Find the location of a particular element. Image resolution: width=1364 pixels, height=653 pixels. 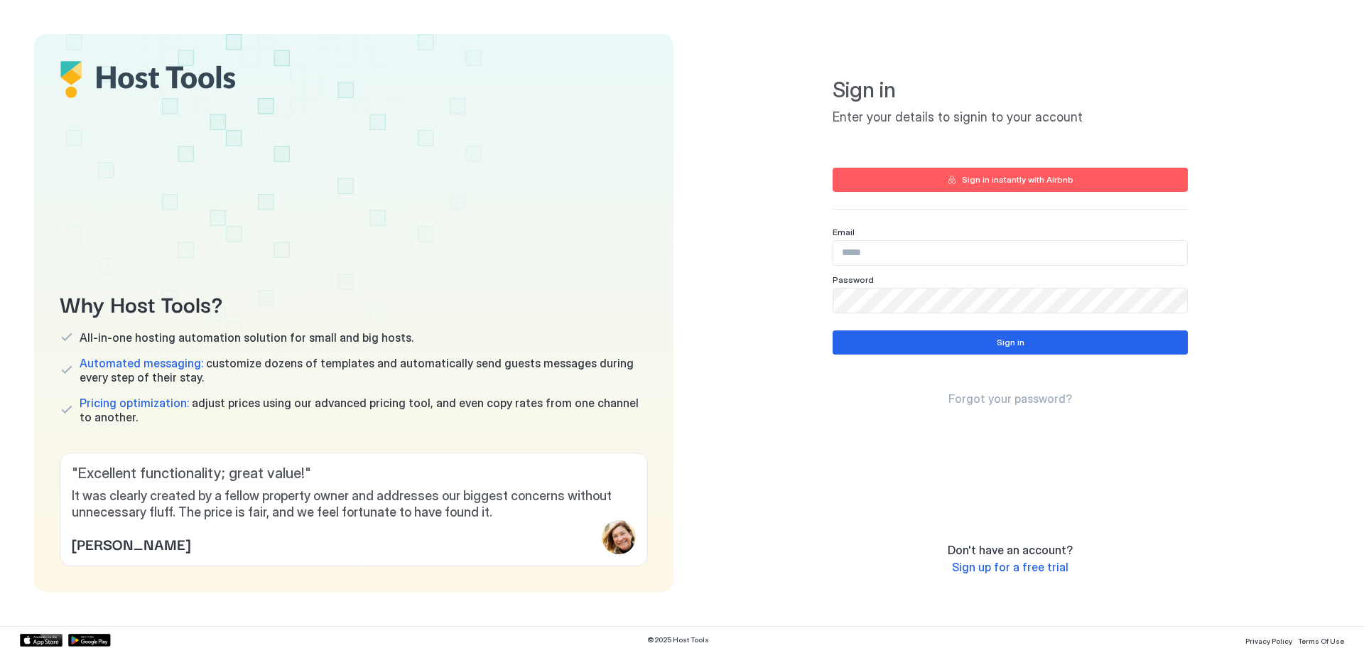

span: All-in-one hosting automation solution for small and big hosts. is located at coordinates (246, 337).